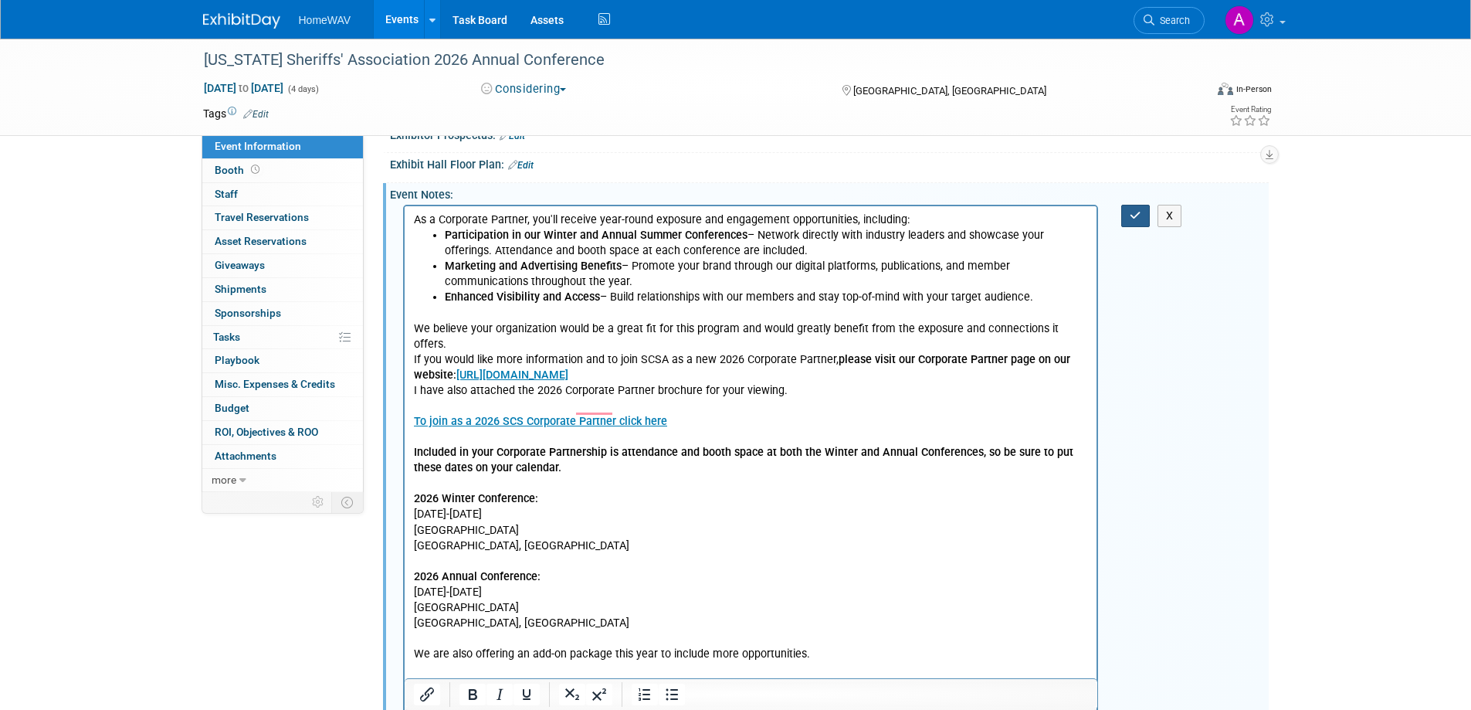 The height and width of the screenshot is (710, 1471). Describe the element at coordinates (275, 384) in the screenshot. I see `span: Misc. Expenses & Credits` at that location.